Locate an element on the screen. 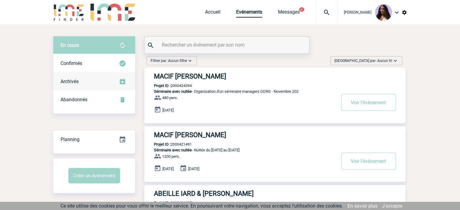 The height and width of the screenshot is (210, 460). p: 2000424394 is located at coordinates (168, 86).